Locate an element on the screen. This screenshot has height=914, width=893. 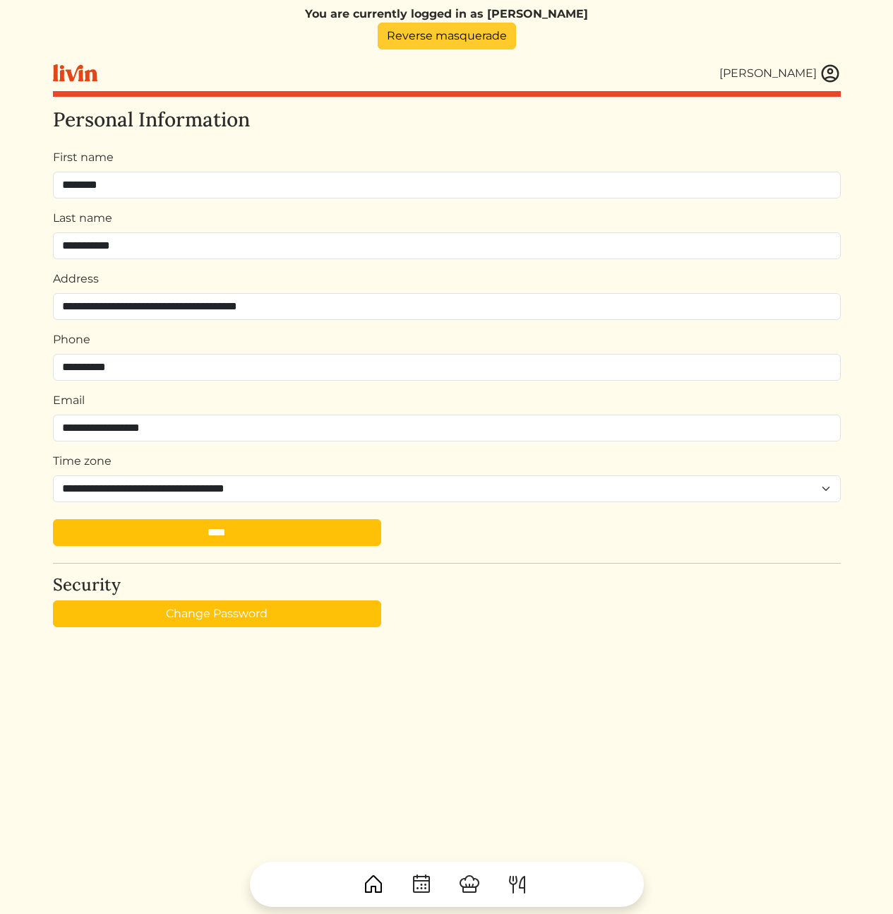
a: Change Password is located at coordinates (217, 614).